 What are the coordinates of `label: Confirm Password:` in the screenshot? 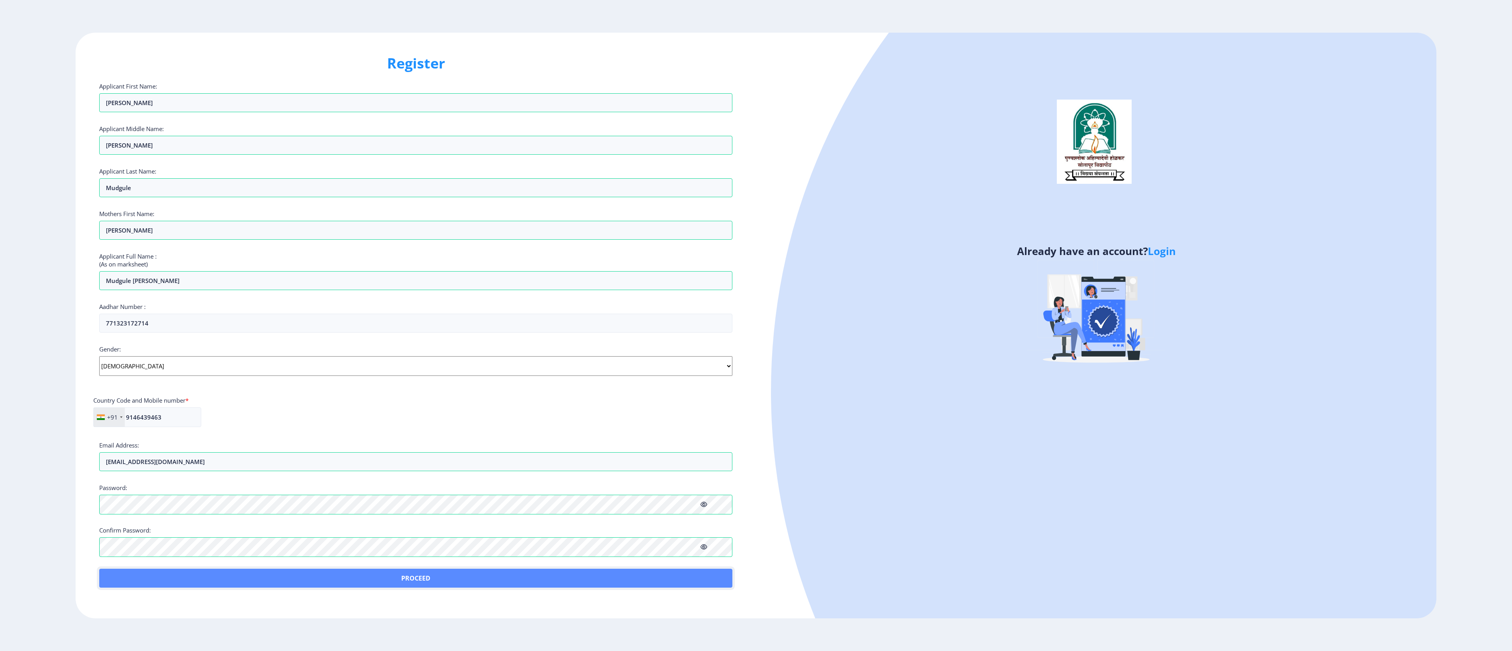 It's located at (125, 530).